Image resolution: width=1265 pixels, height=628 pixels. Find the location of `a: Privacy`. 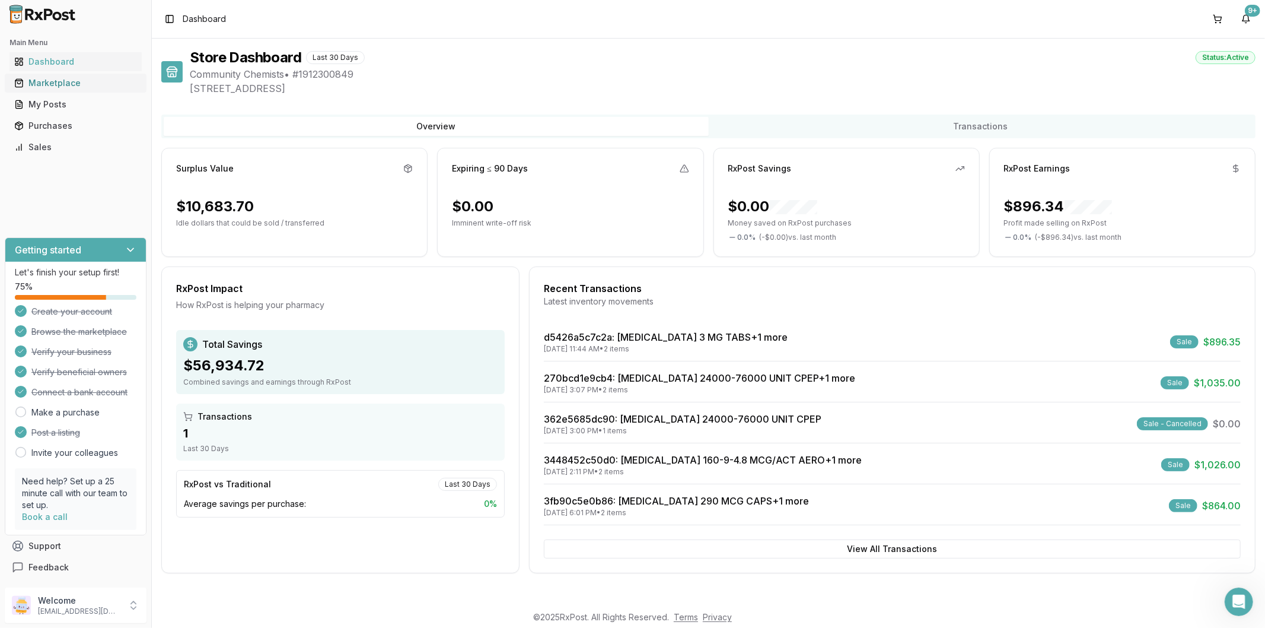

a: Privacy is located at coordinates (717, 616).